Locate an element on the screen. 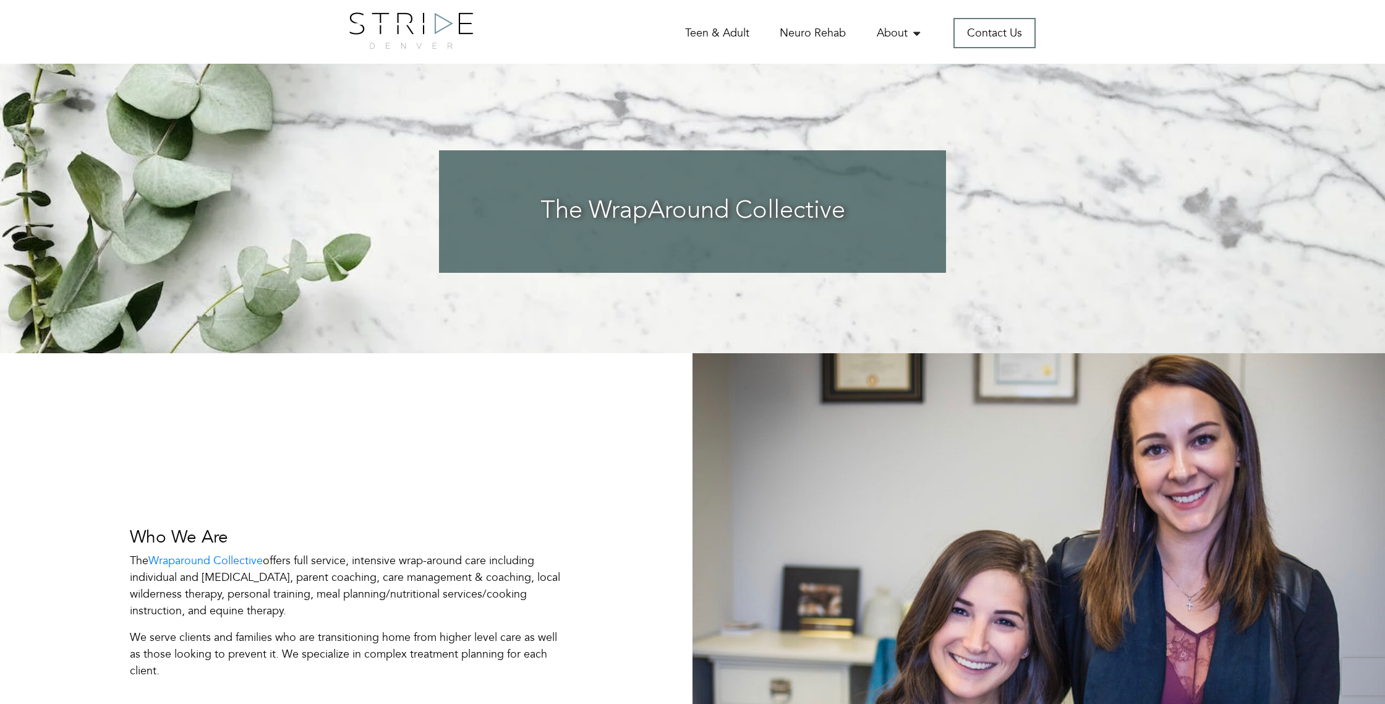 The width and height of the screenshot is (1385, 704). a: Contact Us is located at coordinates (994, 33).